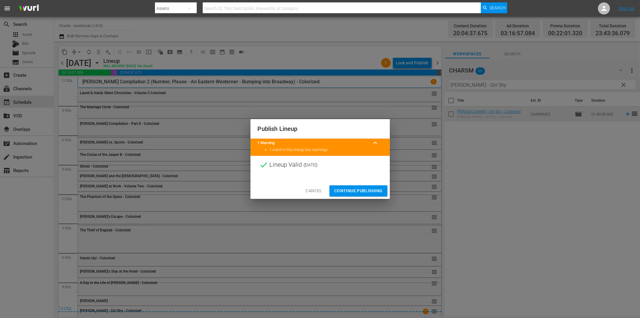 This screenshot has height=318, width=640. Describe the element at coordinates (498, 8) in the screenshot. I see `span: Search` at that location.